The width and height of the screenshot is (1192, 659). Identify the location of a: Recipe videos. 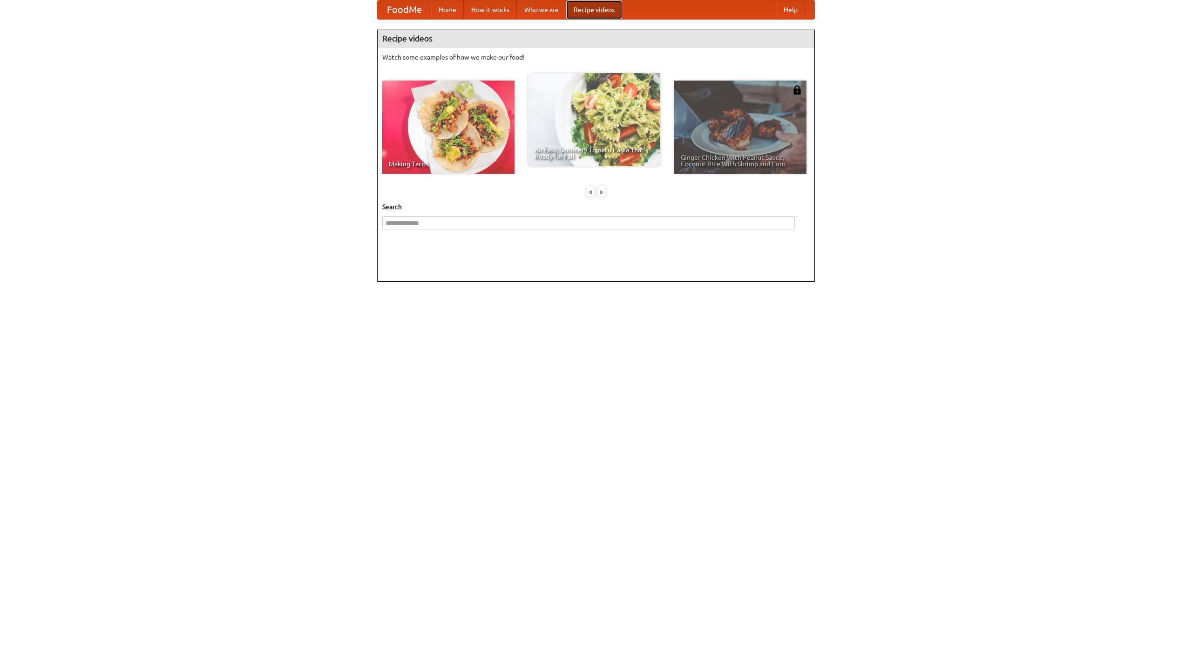
(594, 10).